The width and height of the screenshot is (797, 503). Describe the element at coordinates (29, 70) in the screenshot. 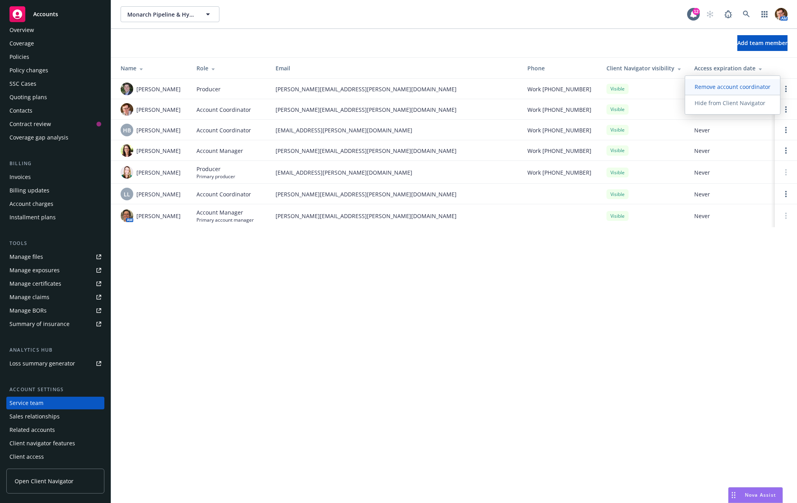

I see `div: Policy changes` at that location.